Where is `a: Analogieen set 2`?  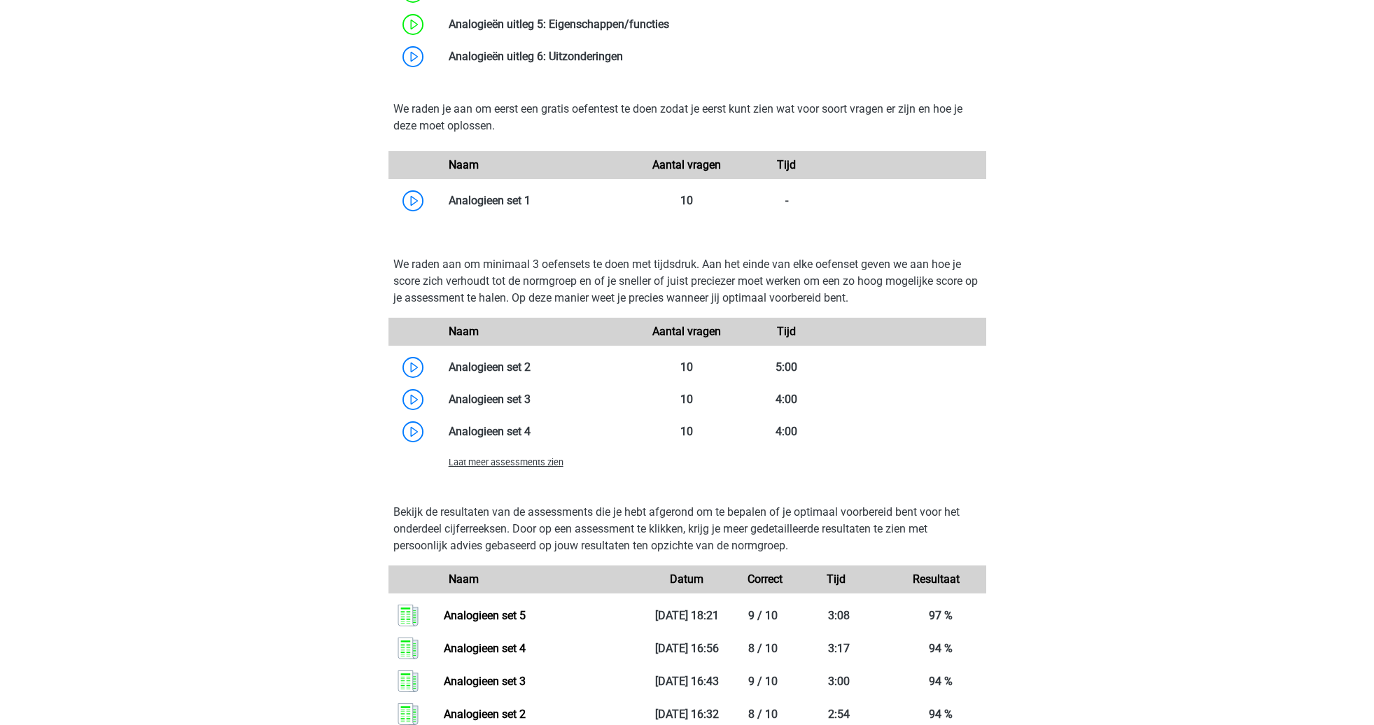
a: Analogieen set 2 is located at coordinates (484, 714).